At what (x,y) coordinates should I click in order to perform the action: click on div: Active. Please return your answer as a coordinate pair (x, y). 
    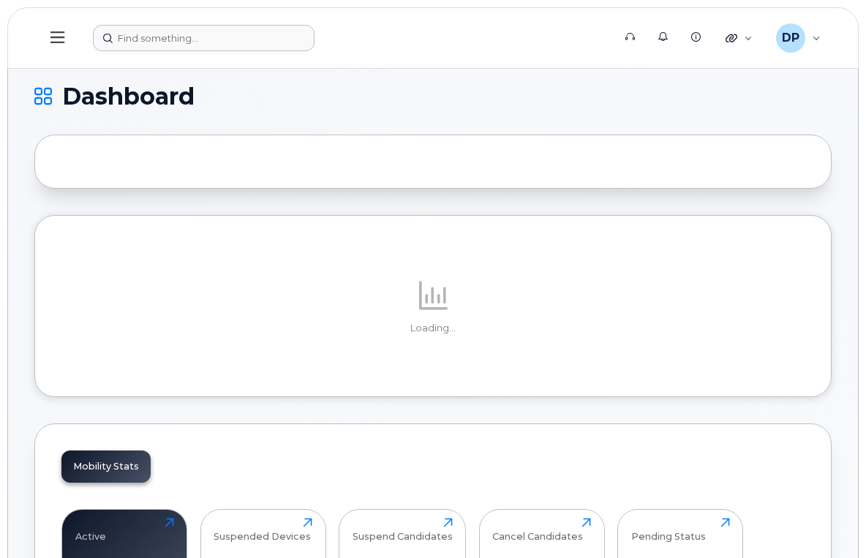
    Looking at the image, I should click on (91, 529).